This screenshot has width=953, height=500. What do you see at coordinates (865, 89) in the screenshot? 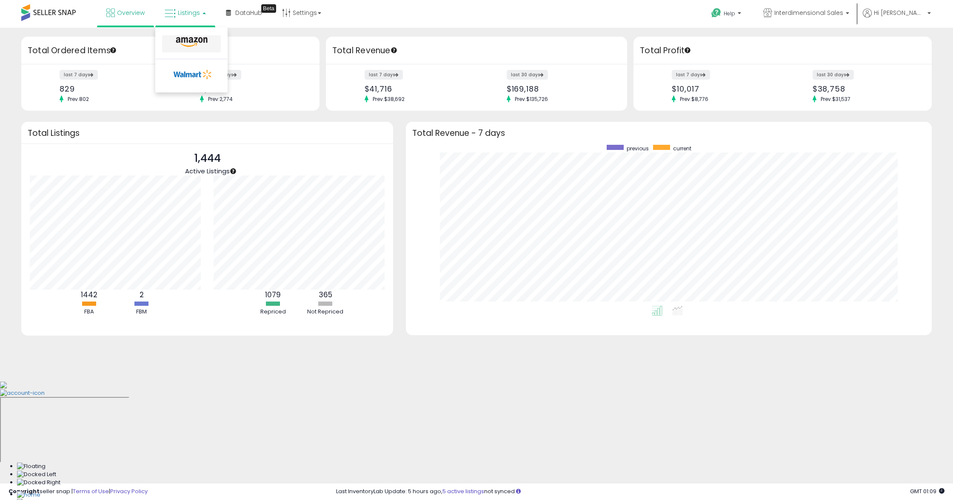
I see `div: $38,758` at bounding box center [865, 89].